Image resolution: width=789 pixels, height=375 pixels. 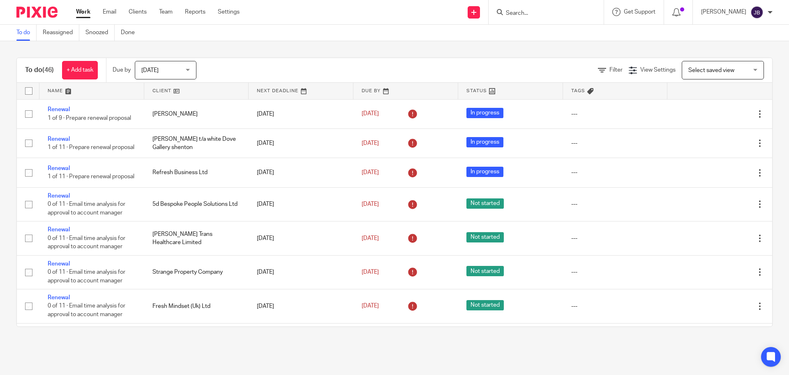 I want to click on a: Email, so click(x=109, y=12).